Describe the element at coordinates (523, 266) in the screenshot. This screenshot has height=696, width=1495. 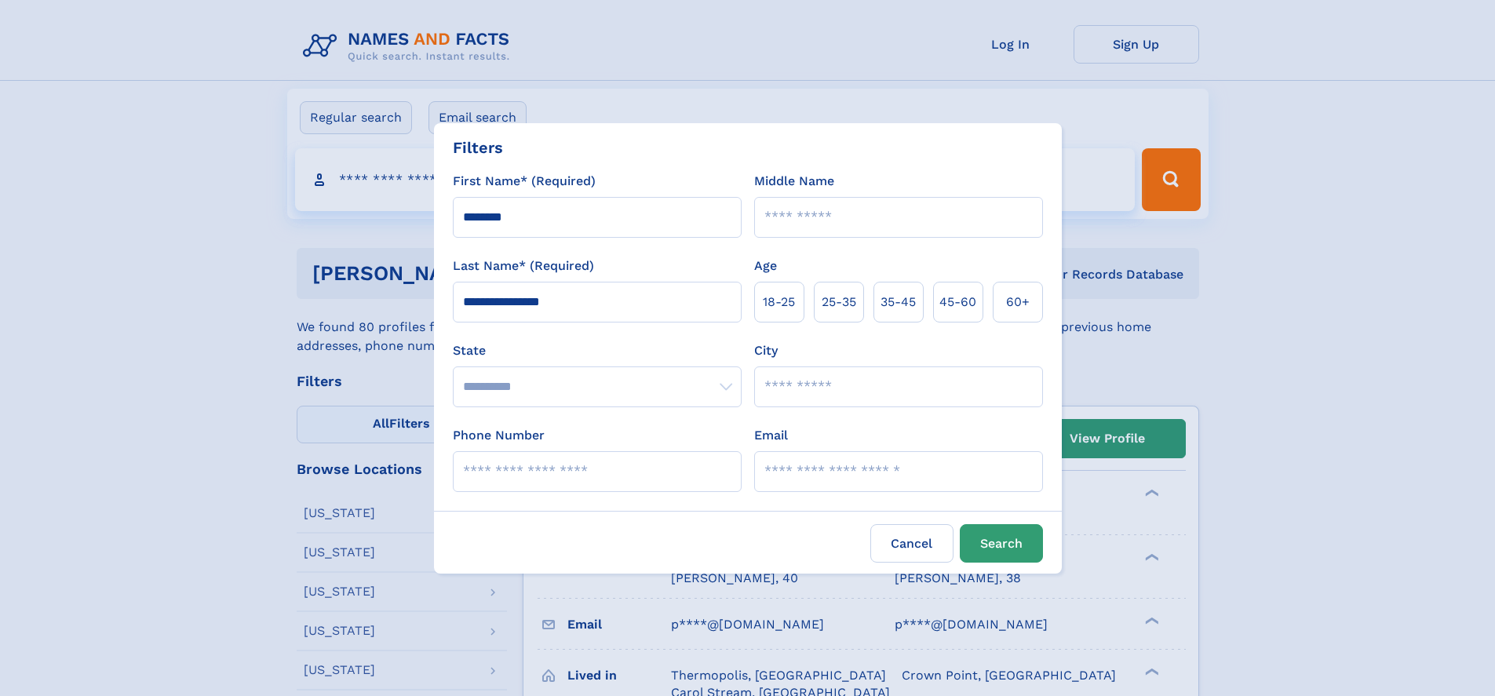
I see `label: Last Name* (Required)` at that location.